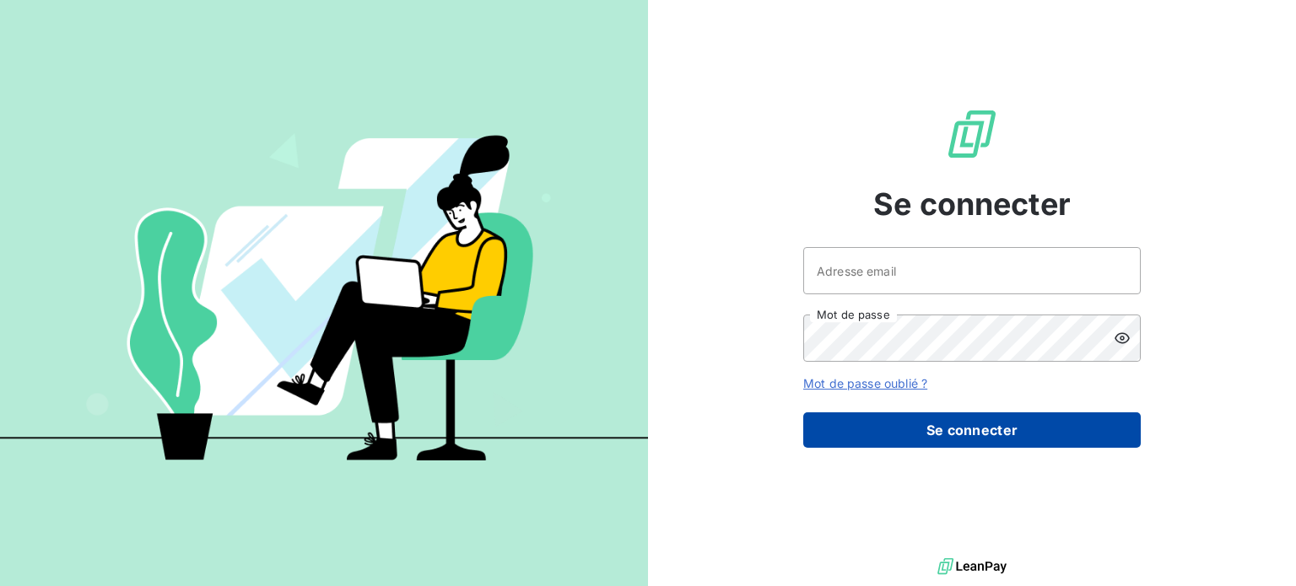  Describe the element at coordinates (972, 430) in the screenshot. I see `button: Se connecter` at that location.